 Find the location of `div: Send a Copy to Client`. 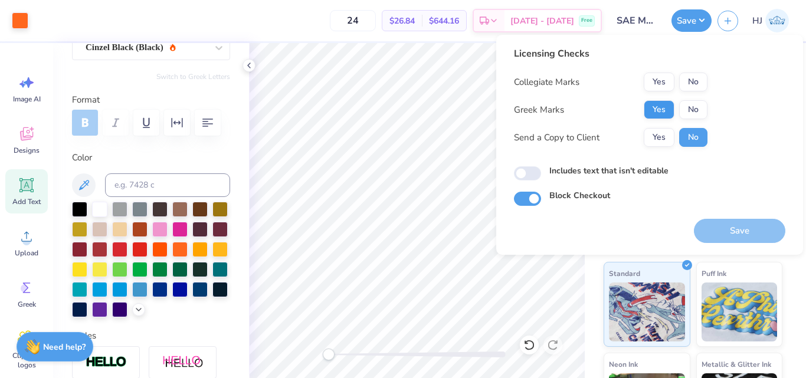

div: Send a Copy to Client is located at coordinates (557, 138).